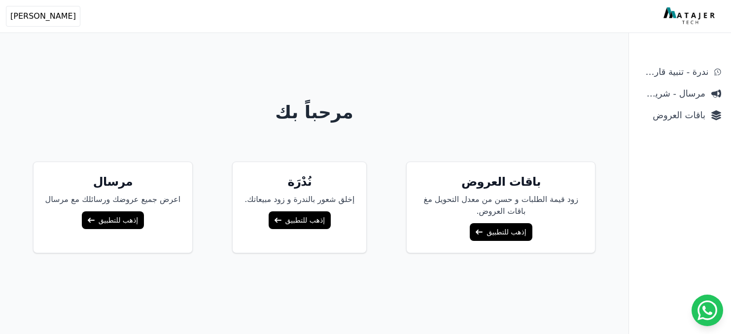  I want to click on p: زود قيمة الطلبات و حسن من معدل التحويل مغ باقات العروض., so click(501, 205).